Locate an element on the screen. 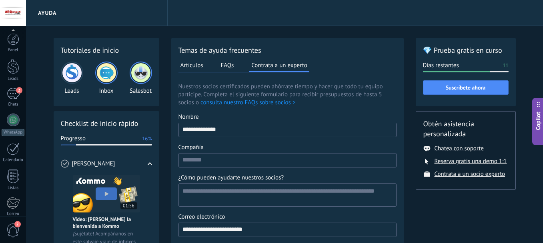 The image size is (543, 243). h2: Temas de ayuda frecuentes is located at coordinates (287, 50).